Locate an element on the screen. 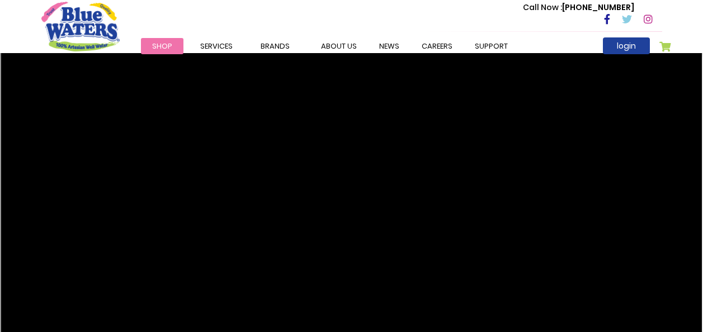 The image size is (703, 332). span: Brands is located at coordinates (275, 46).